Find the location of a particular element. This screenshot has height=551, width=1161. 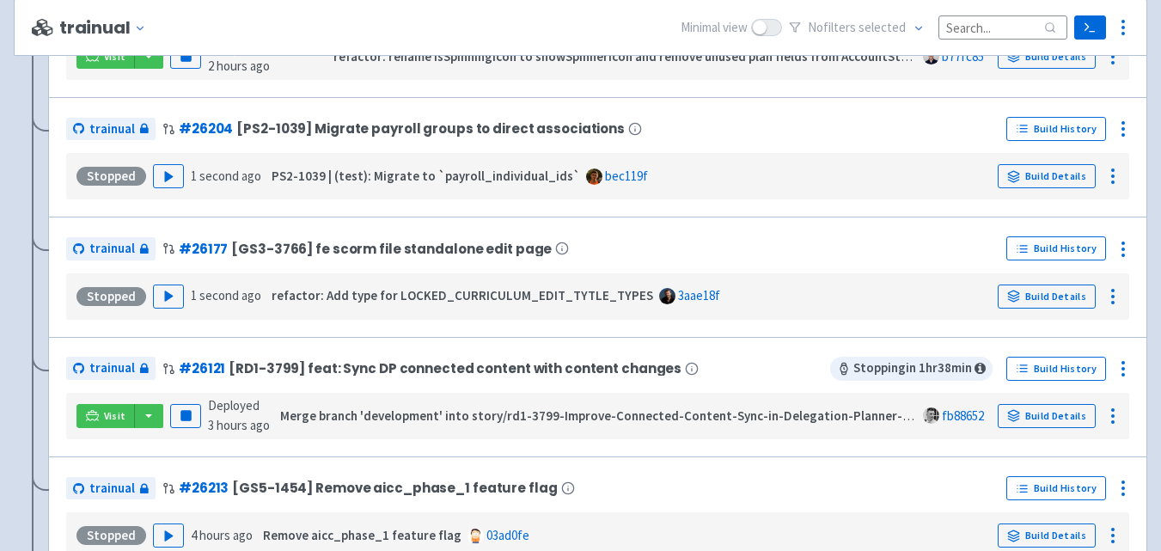

span: [RD1-3799] feat: Sync DP connected content with content changes is located at coordinates (455, 368).